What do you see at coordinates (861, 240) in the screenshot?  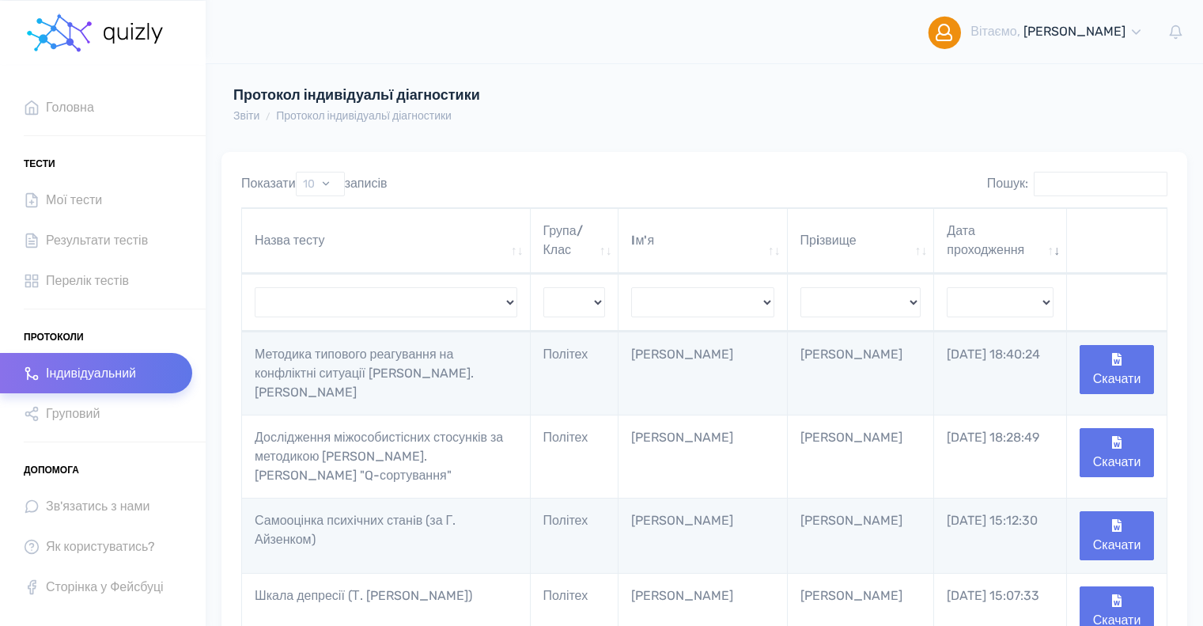 I see `th: Прiзвище: активувати для сортування стовпців за зростанням` at bounding box center [861, 240].